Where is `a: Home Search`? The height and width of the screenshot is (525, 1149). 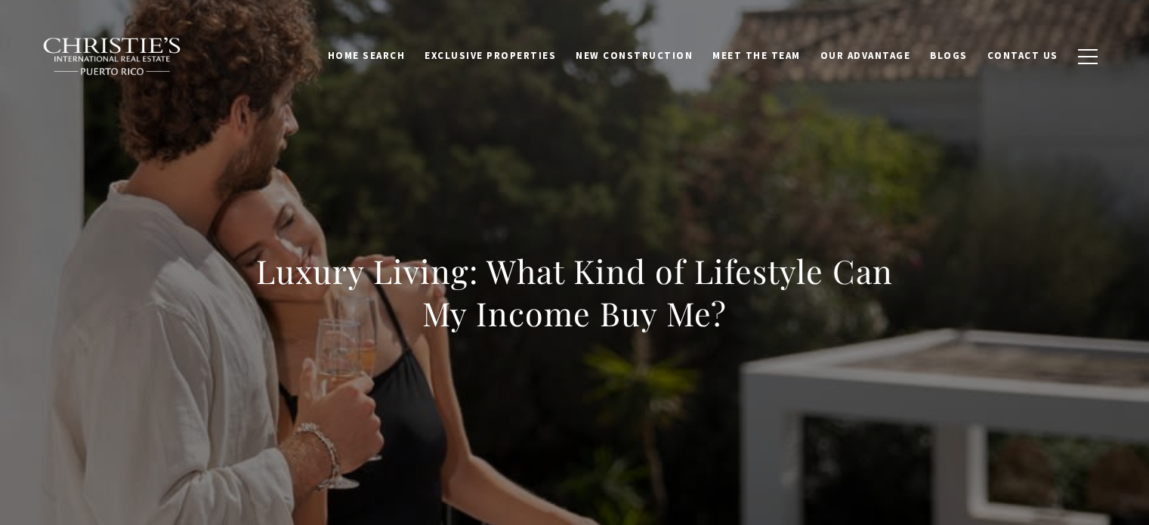
a: Home Search is located at coordinates (366, 56).